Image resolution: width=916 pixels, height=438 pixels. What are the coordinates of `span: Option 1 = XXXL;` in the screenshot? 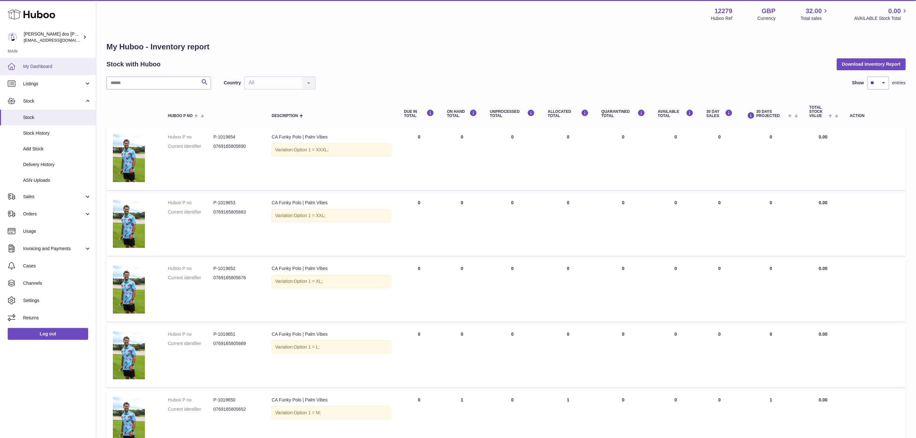 It's located at (311, 150).